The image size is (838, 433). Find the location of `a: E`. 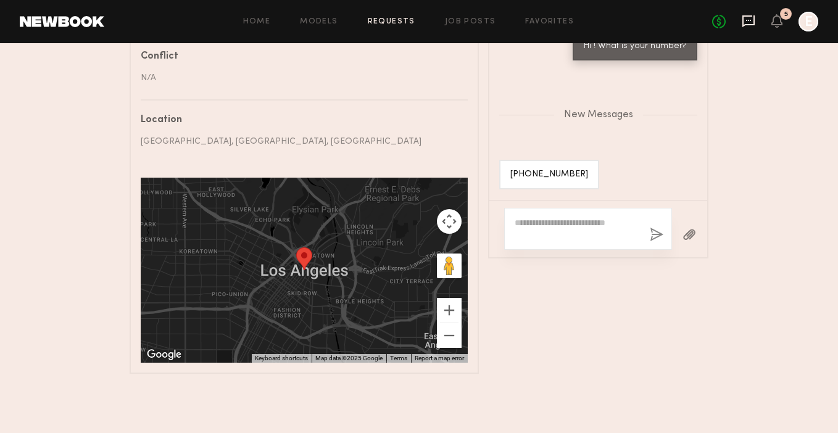

a: E is located at coordinates (808, 22).